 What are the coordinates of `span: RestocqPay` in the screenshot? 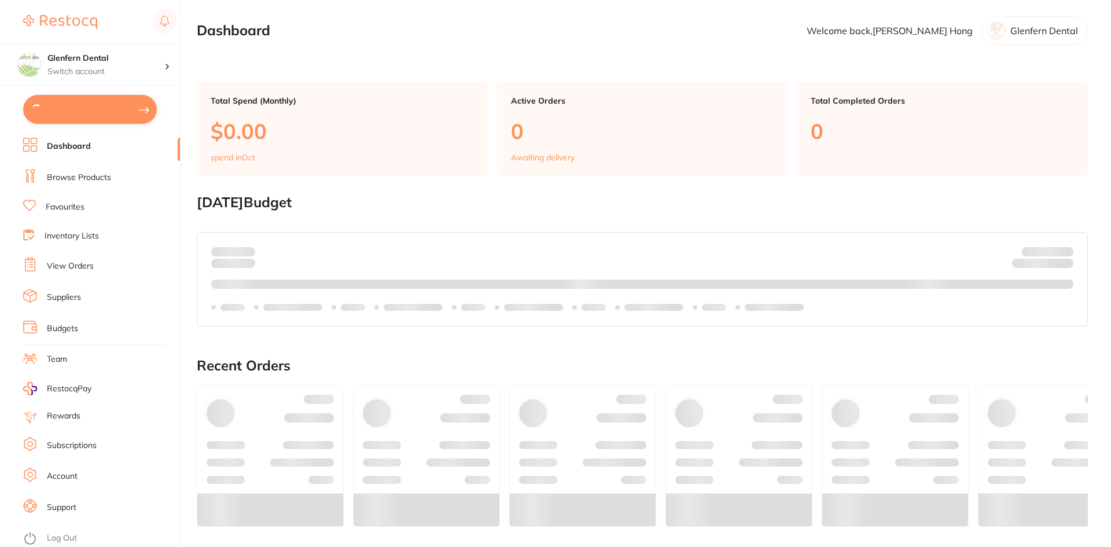 It's located at (69, 389).